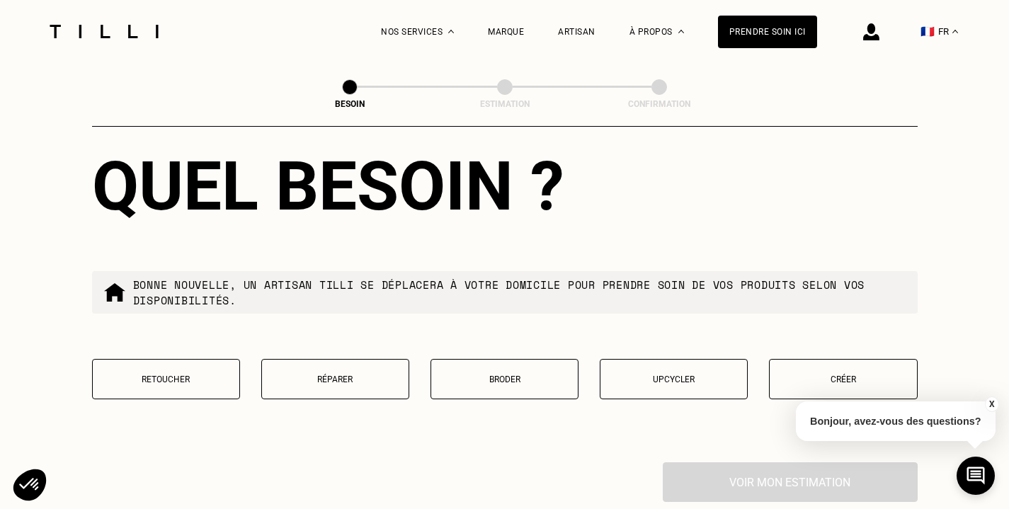 The image size is (1009, 509). What do you see at coordinates (991, 404) in the screenshot?
I see `button: X` at bounding box center [991, 404].